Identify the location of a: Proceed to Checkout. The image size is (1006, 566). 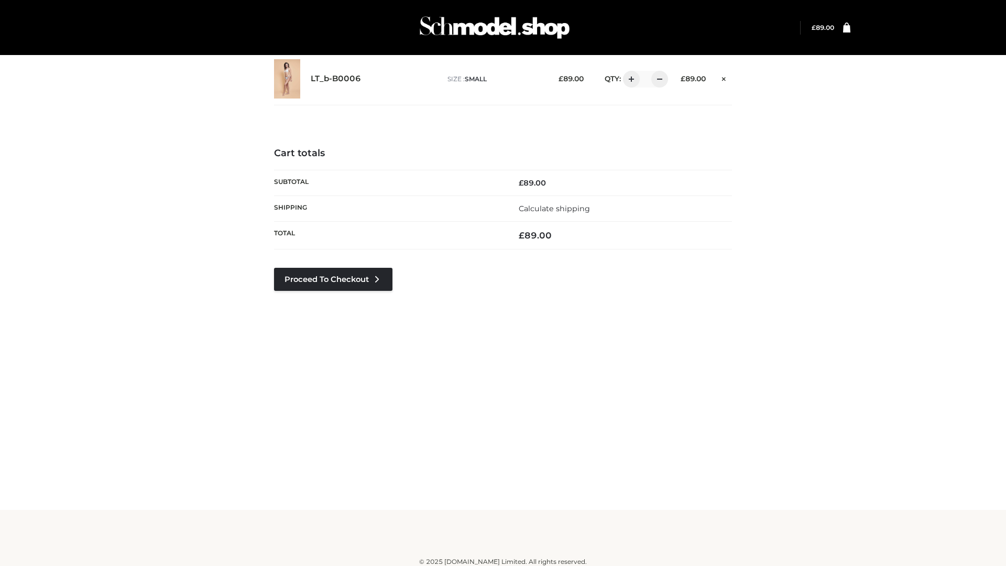
(333, 279).